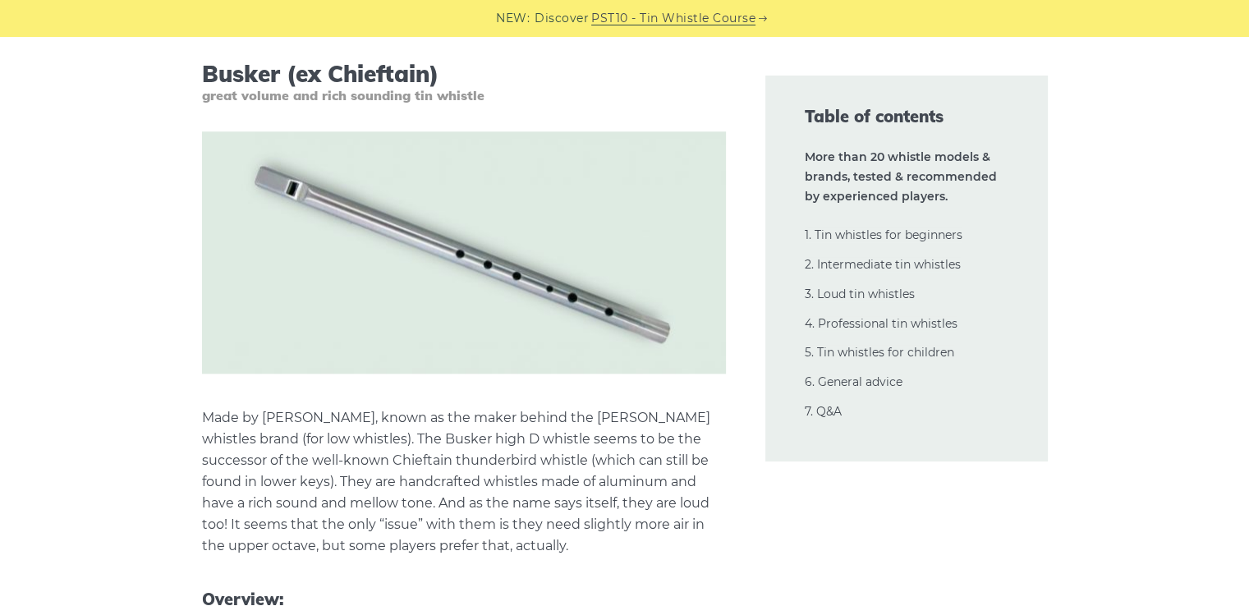 This screenshot has height=606, width=1249. I want to click on h3: Busker (ex Chieftain), so click(464, 81).